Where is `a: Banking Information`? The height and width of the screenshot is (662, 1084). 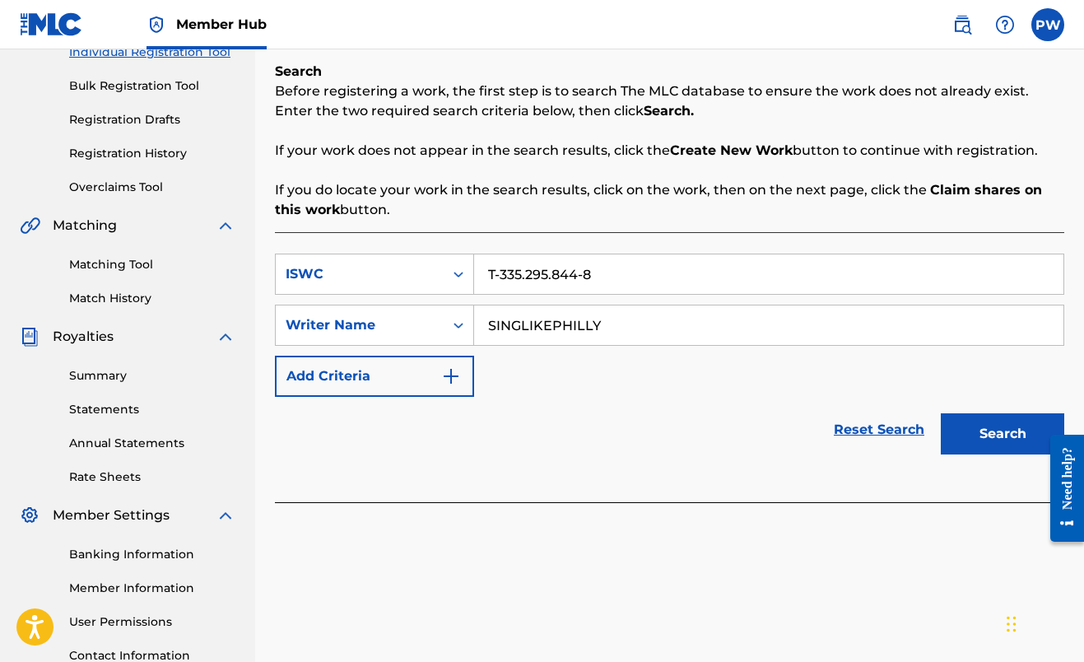 a: Banking Information is located at coordinates (152, 554).